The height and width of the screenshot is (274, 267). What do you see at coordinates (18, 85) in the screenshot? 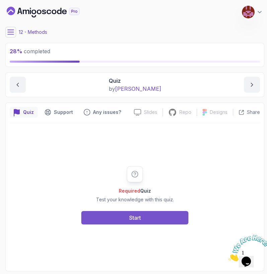
I see `button: previous content` at bounding box center [18, 85].